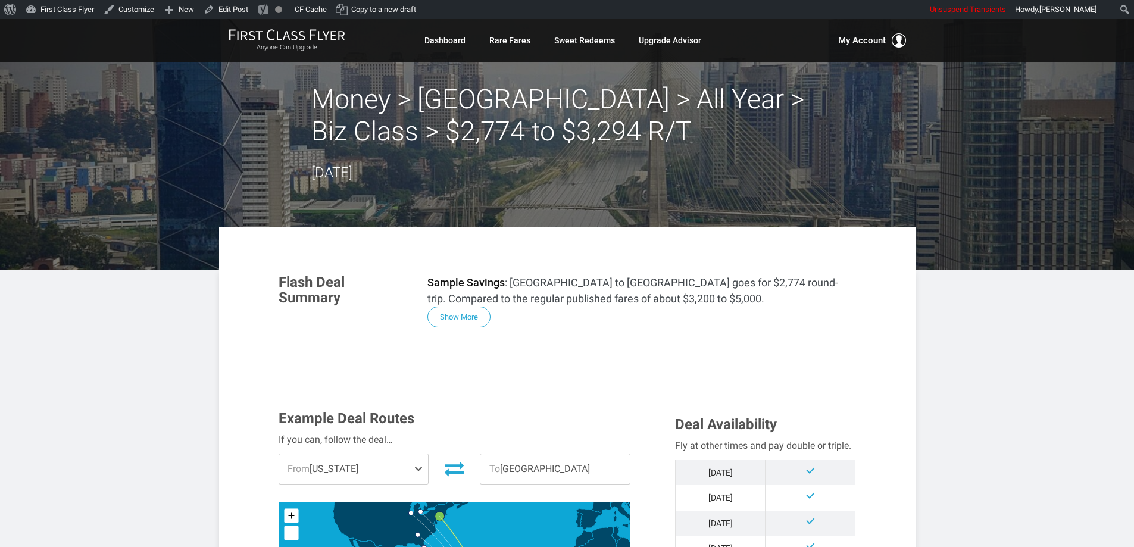 Image resolution: width=1134 pixels, height=547 pixels. Describe the element at coordinates (287, 35) in the screenshot. I see `img: First Class Flyer` at that location.